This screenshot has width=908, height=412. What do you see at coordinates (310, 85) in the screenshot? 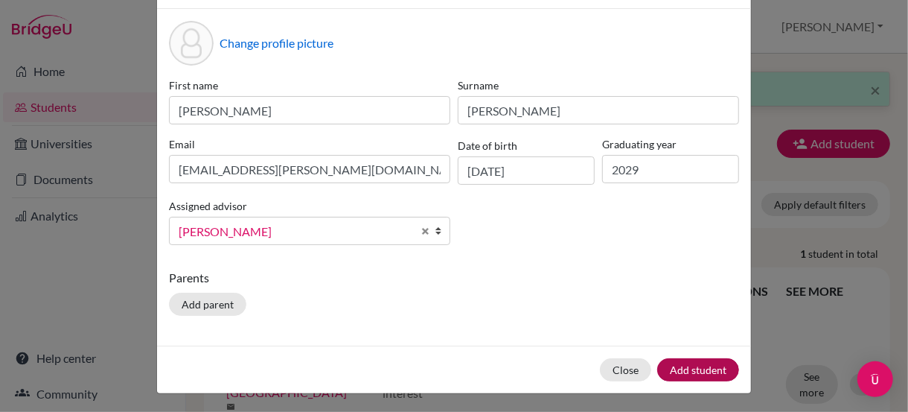
I see `label: First name` at bounding box center [310, 85].